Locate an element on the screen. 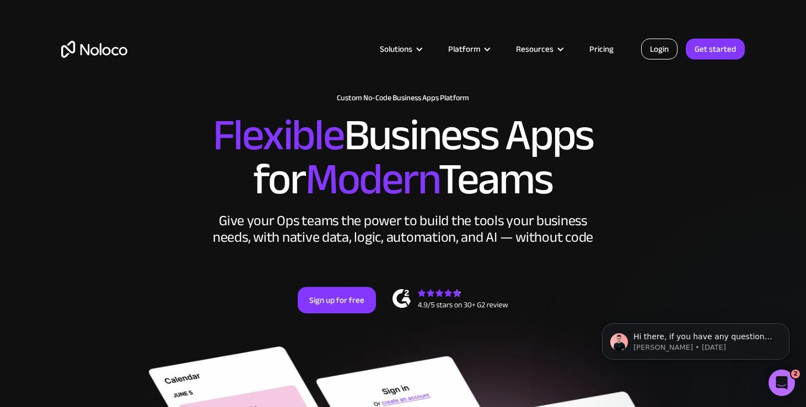 Image resolution: width=806 pixels, height=407 pixels. a: home is located at coordinates (94, 49).